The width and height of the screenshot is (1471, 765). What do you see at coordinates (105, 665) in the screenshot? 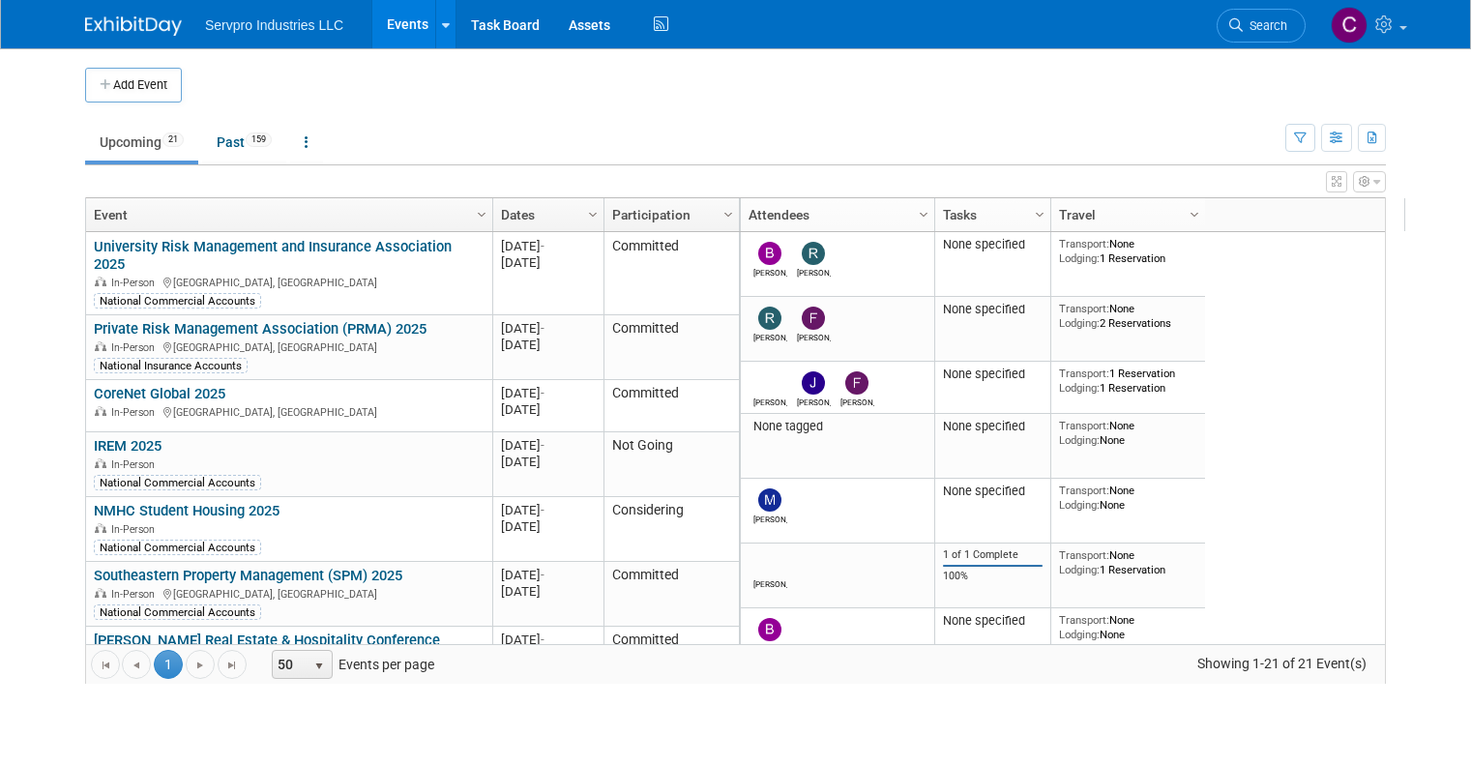
I see `span: Go to the first page` at bounding box center [105, 665].